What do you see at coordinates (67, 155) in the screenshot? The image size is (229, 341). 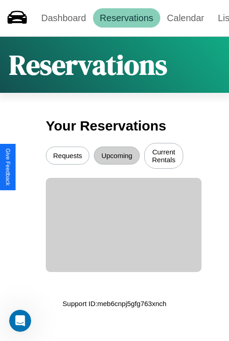 I see `button: Requests` at bounding box center [67, 155].